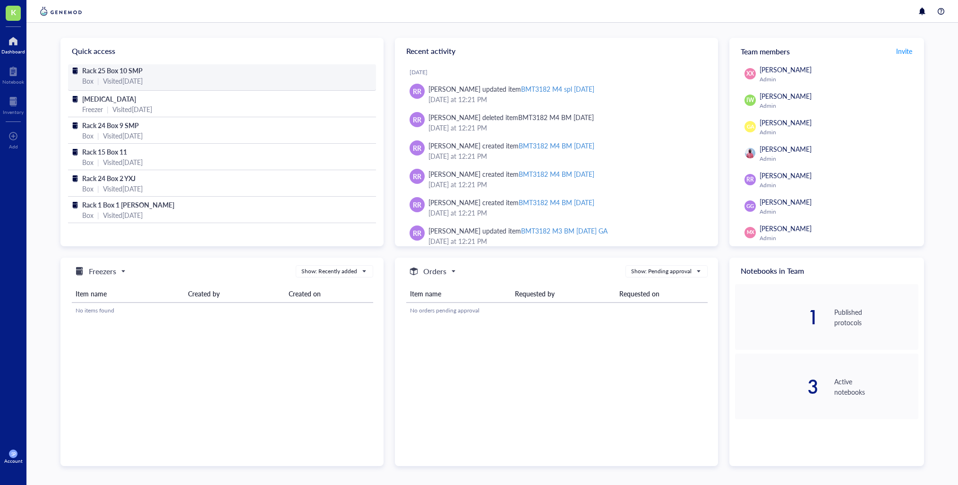  What do you see at coordinates (13, 112) in the screenshot?
I see `div: Inventory` at bounding box center [13, 112].